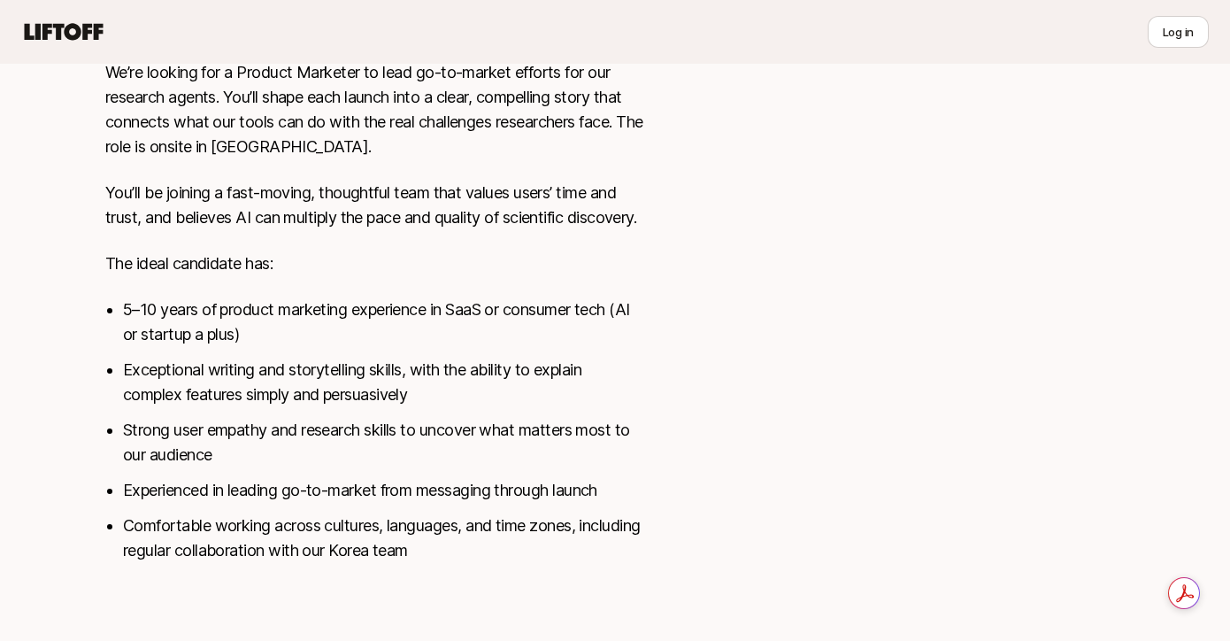 This screenshot has width=1230, height=641. I want to click on button: Log in, so click(1178, 32).